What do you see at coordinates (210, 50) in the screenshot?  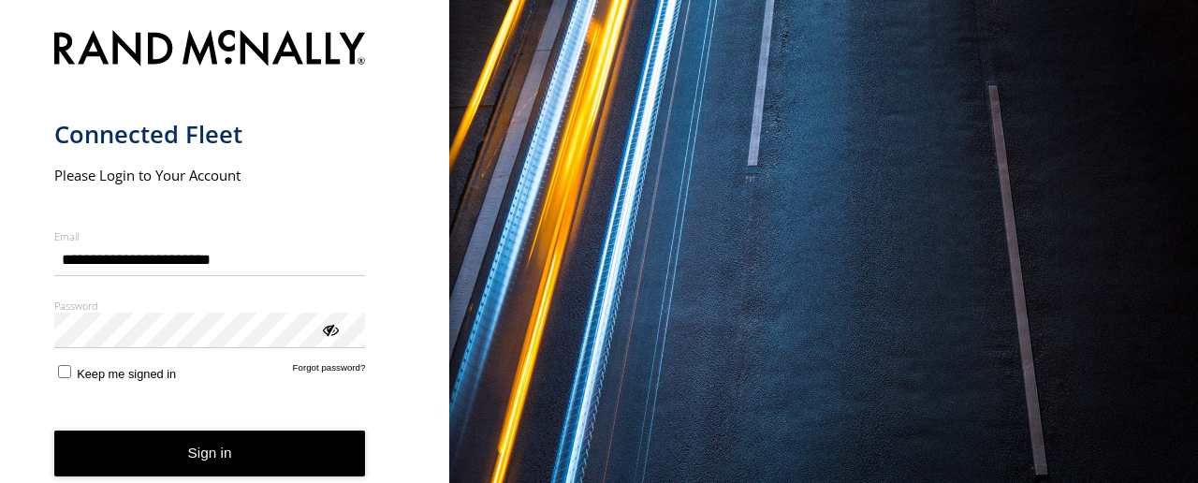 I see `img: Rand McNally` at bounding box center [210, 50].